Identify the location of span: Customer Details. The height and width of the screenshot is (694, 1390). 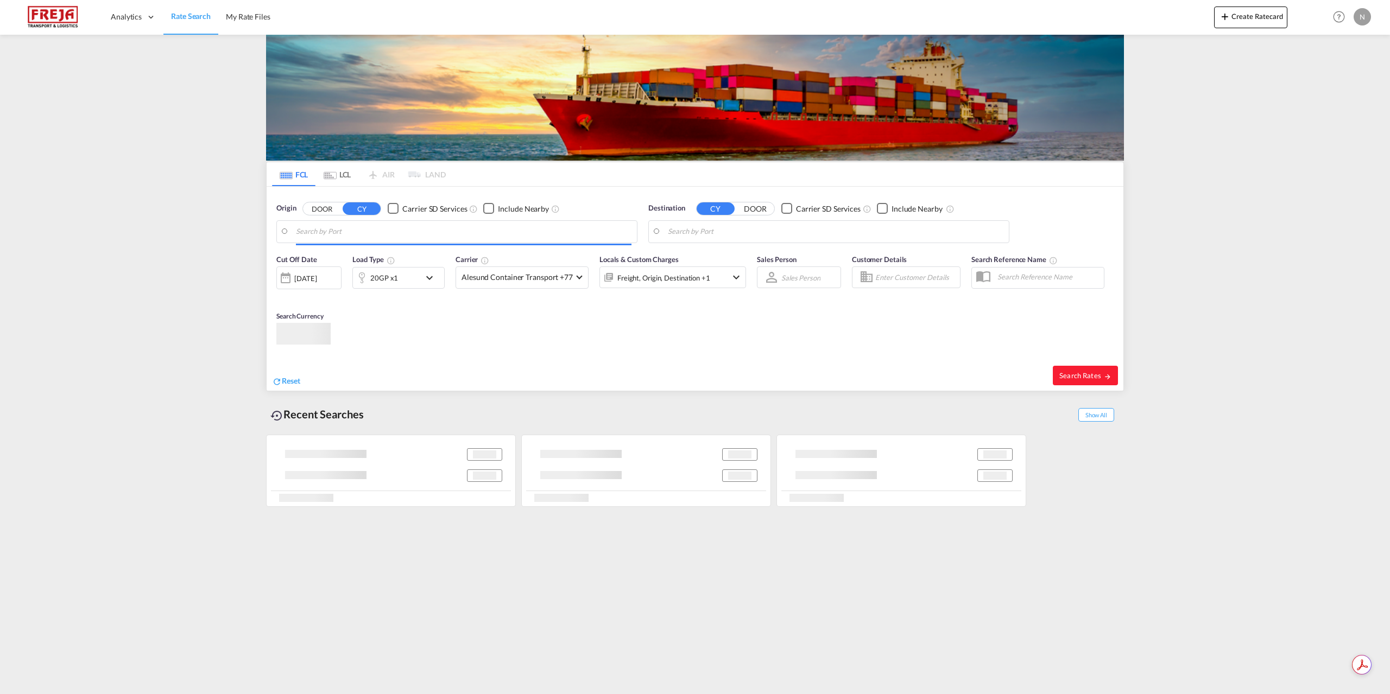
(879, 259).